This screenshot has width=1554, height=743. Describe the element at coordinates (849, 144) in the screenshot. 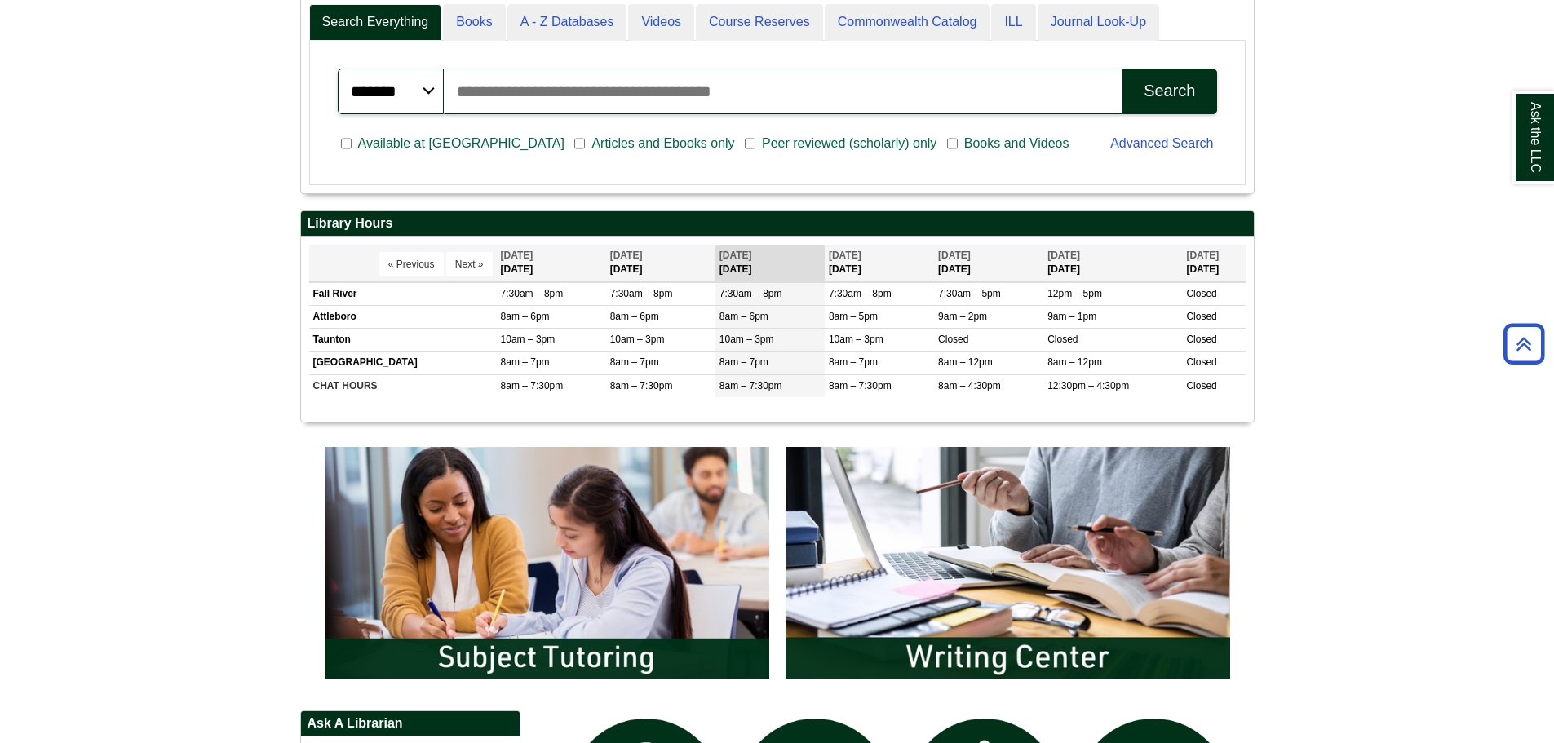

I see `span: Peer reviewed (scholarly) only` at that location.